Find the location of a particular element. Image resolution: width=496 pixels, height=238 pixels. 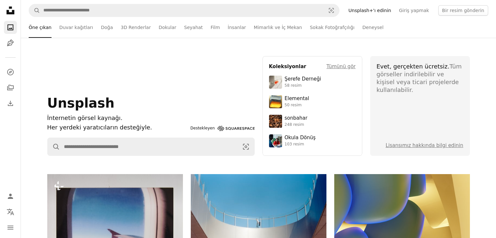

font: Okula Dönüş is located at coordinates (300, 138).